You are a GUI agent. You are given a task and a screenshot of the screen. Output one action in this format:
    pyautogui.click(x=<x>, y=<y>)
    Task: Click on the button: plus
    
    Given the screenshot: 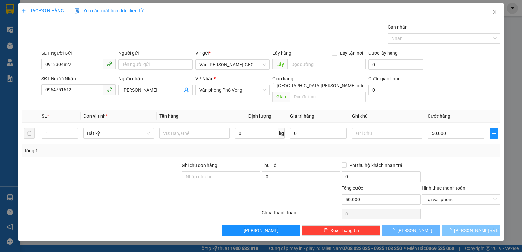 What is the action you would take?
    pyautogui.click(x=493, y=133)
    